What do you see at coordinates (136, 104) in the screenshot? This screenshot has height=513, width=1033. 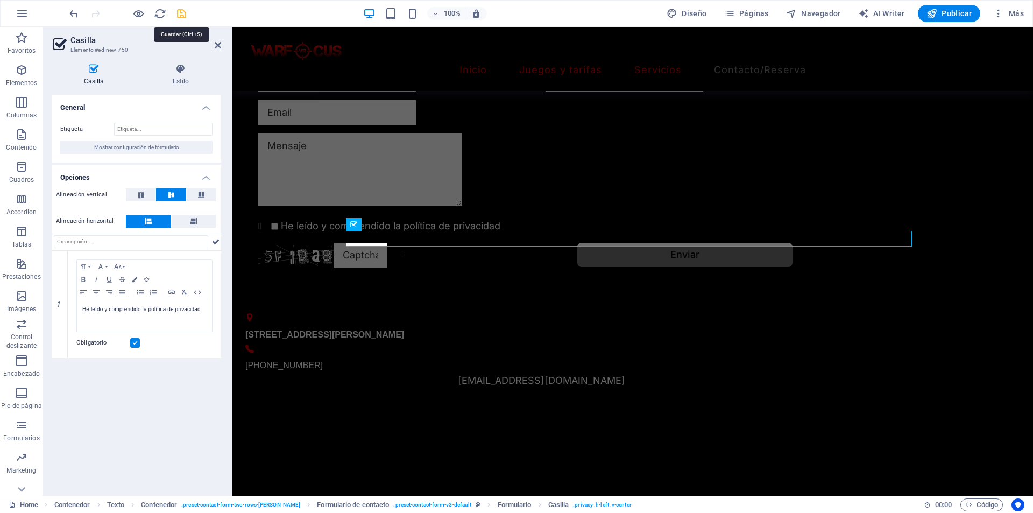 I see `h4: General` at bounding box center [136, 104].